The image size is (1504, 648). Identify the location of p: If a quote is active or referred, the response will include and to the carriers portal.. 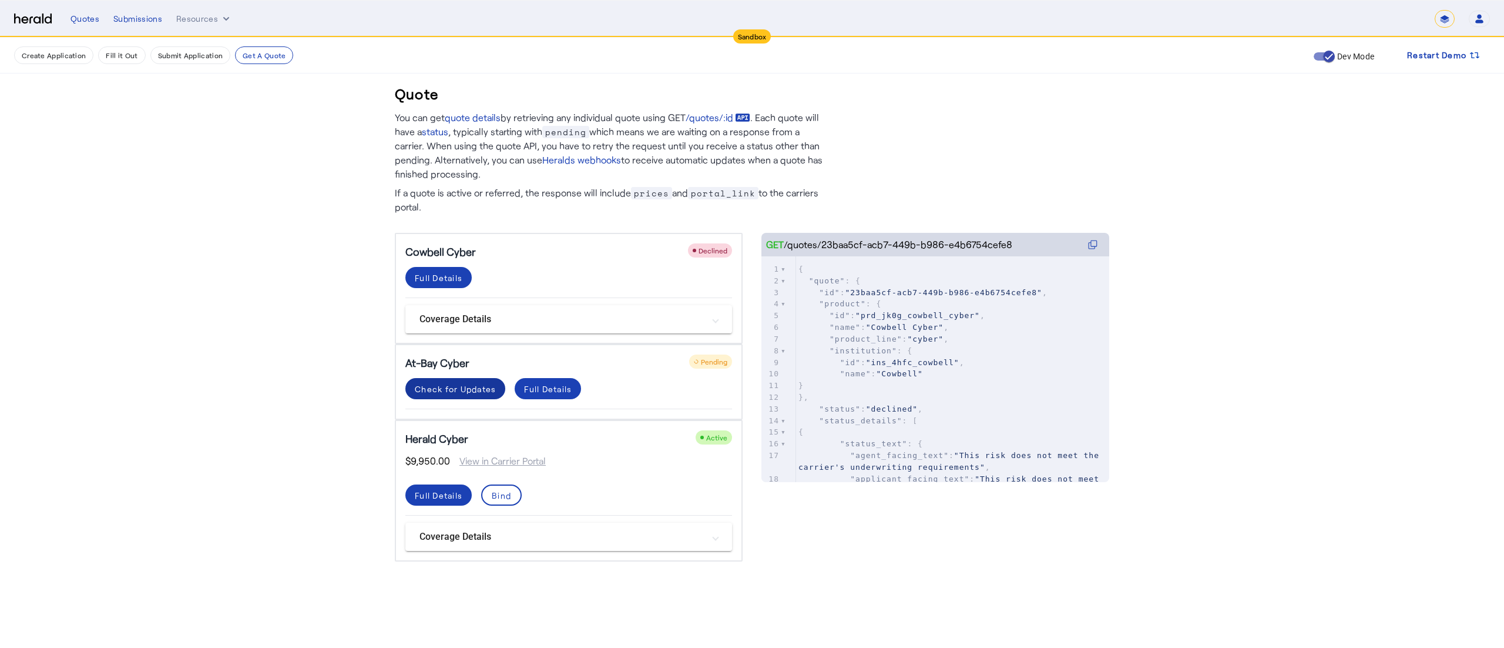
(609, 197).